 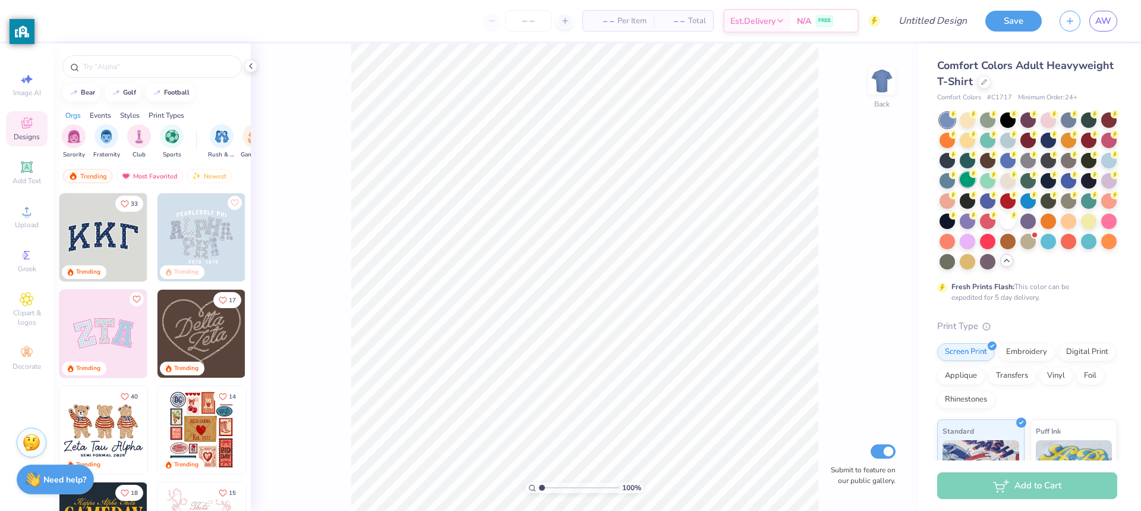 What do you see at coordinates (697, 21) in the screenshot?
I see `span: Total` at bounding box center [697, 21].